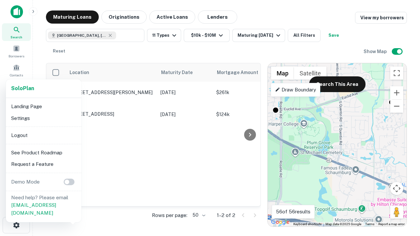 This screenshot has height=236, width=420. Describe the element at coordinates (44, 206) in the screenshot. I see `p: Need help? Please email` at that location.